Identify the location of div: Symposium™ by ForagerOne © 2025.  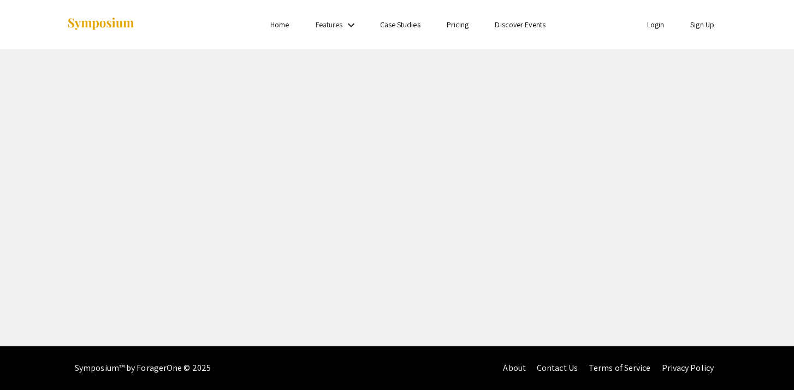
(142, 368).